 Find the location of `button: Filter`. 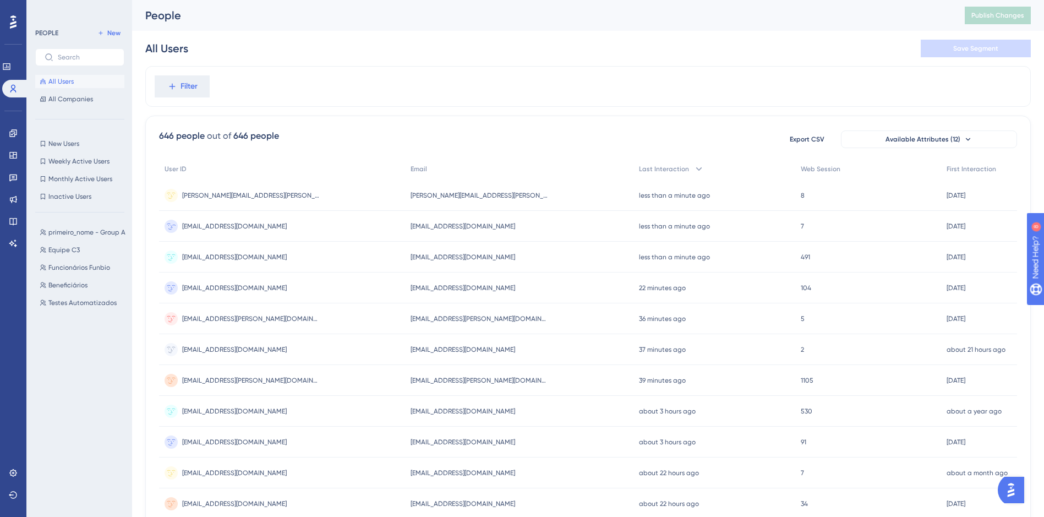

button: Filter is located at coordinates (182, 86).